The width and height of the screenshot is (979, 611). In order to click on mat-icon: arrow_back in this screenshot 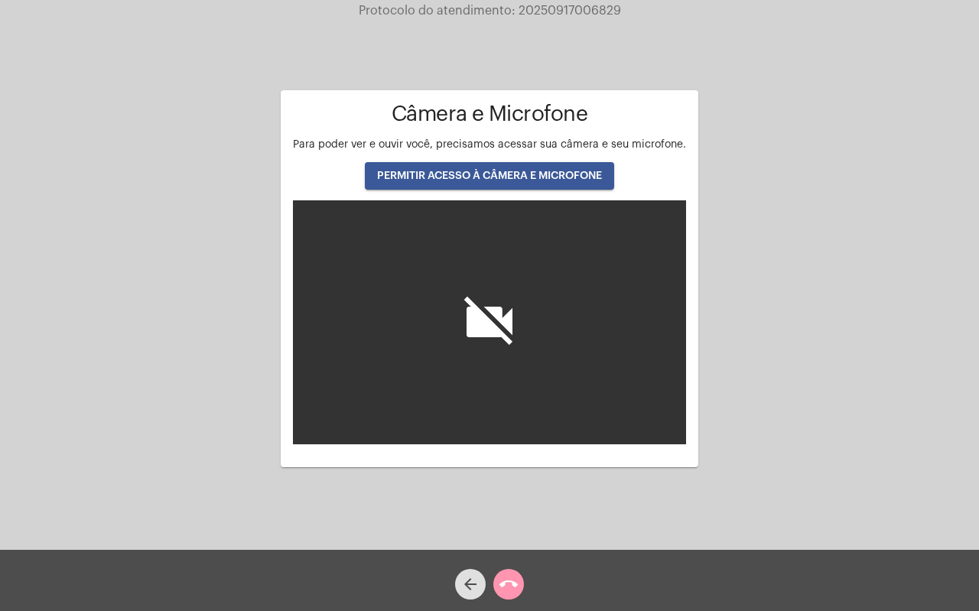, I will do `click(471, 585)`.